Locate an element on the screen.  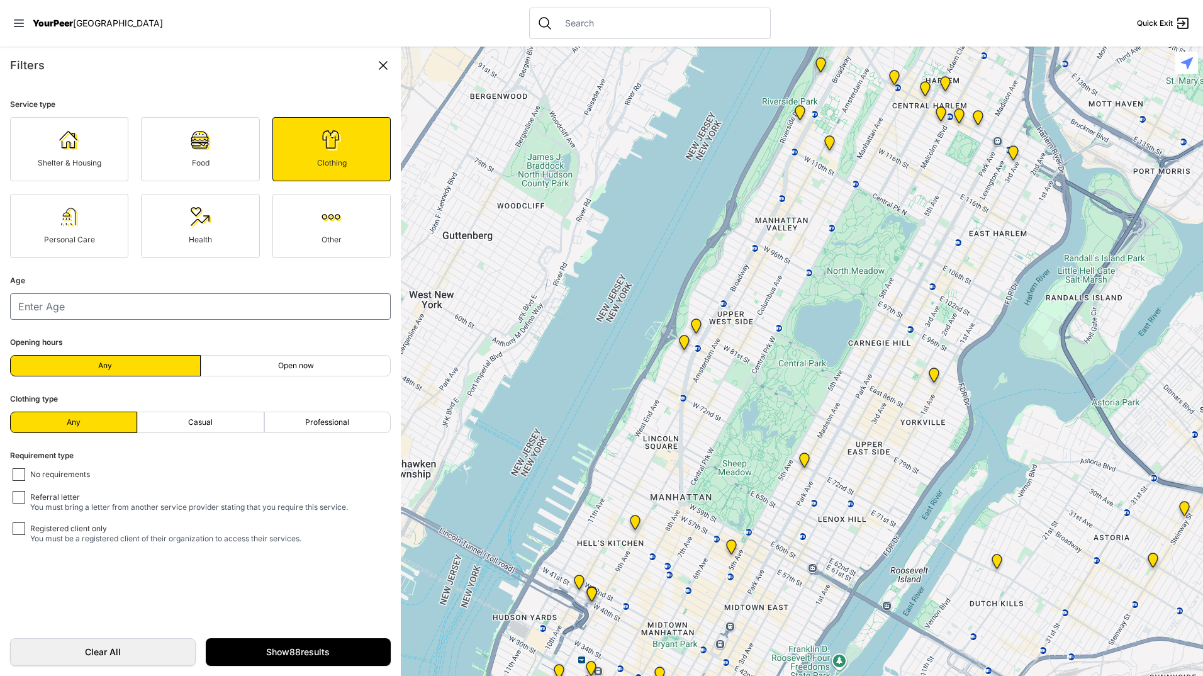
div: New York is located at coordinates (579, 584).